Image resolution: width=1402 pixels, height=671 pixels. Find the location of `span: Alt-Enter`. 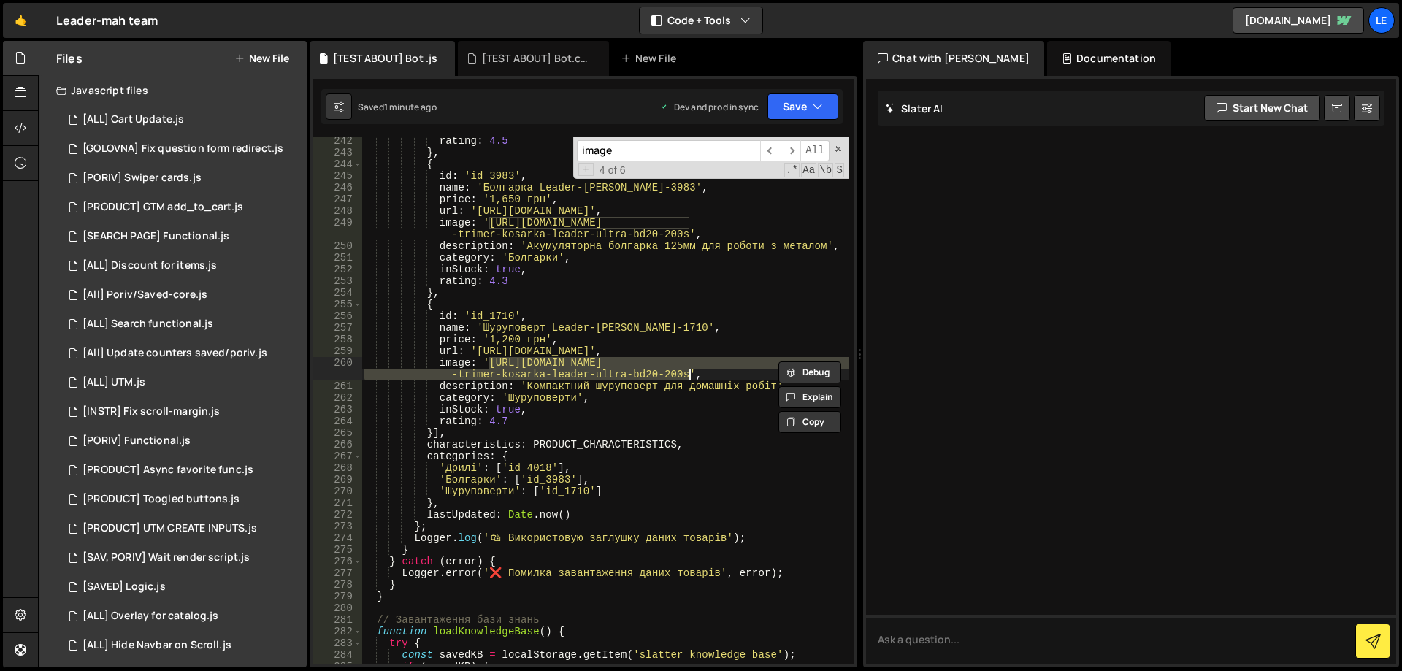

span: Alt-Enter is located at coordinates (815, 150).